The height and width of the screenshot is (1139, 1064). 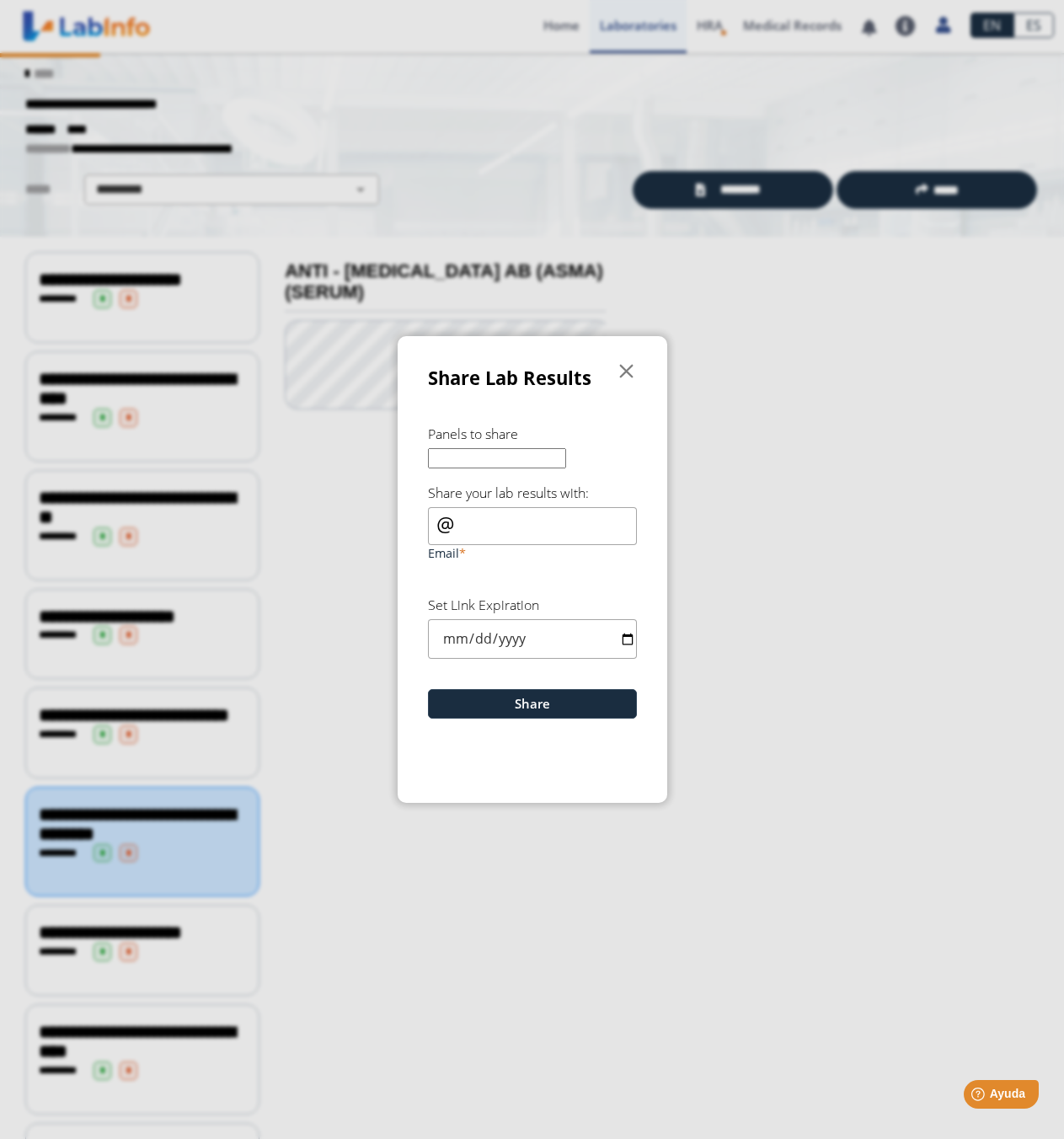 What do you see at coordinates (510, 378) in the screenshot?
I see `h3: Share Lab Results` at bounding box center [510, 378].